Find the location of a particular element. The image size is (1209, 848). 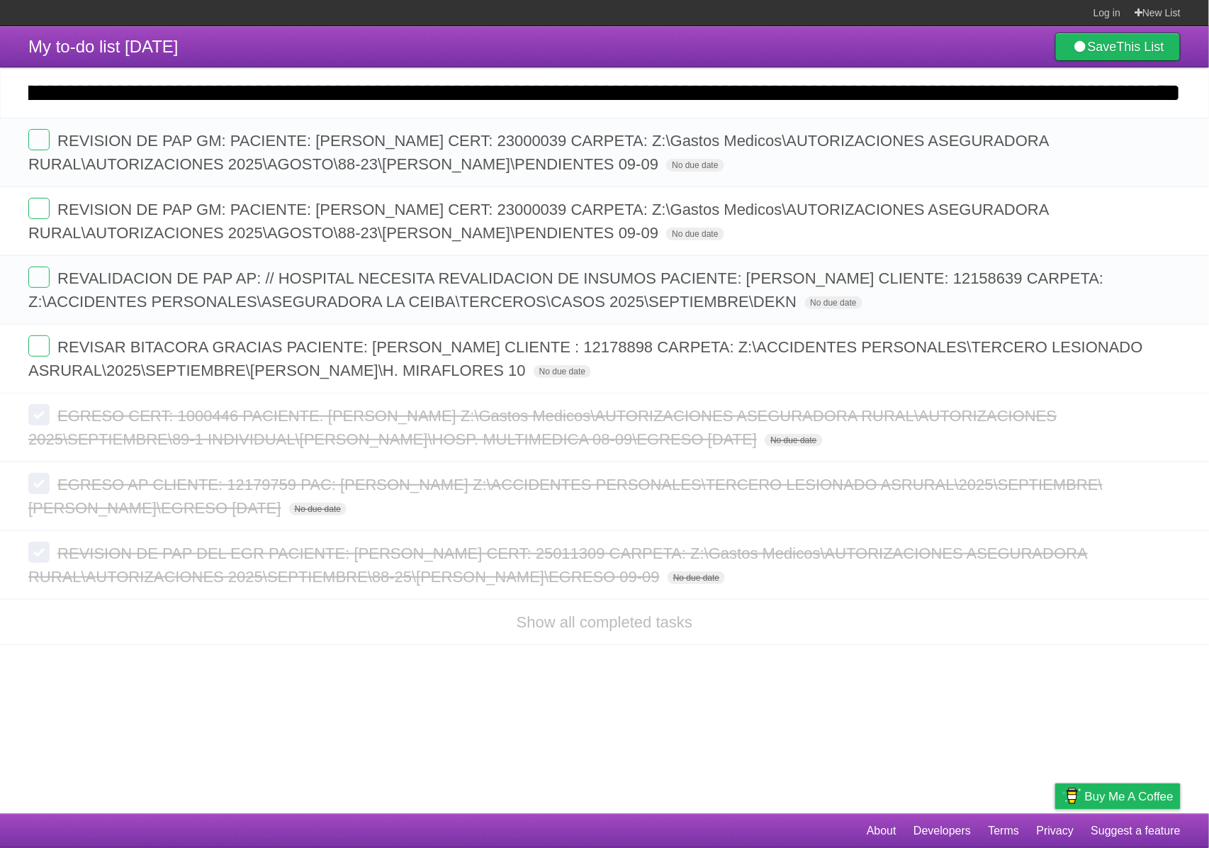

a: Suggest a feature is located at coordinates (1136, 831).